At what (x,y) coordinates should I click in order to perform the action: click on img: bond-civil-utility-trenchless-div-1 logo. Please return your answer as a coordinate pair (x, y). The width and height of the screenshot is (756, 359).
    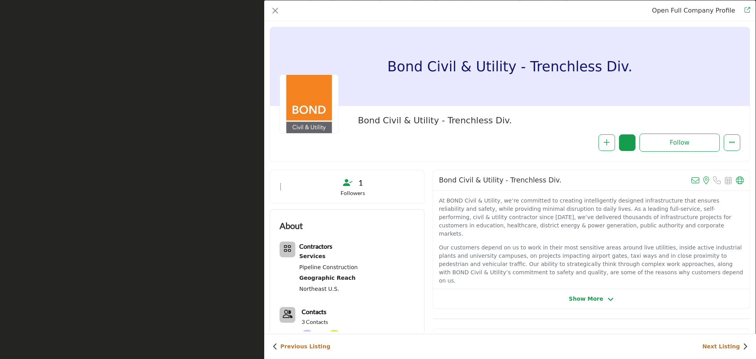
    Looking at the image, I should click on (309, 104).